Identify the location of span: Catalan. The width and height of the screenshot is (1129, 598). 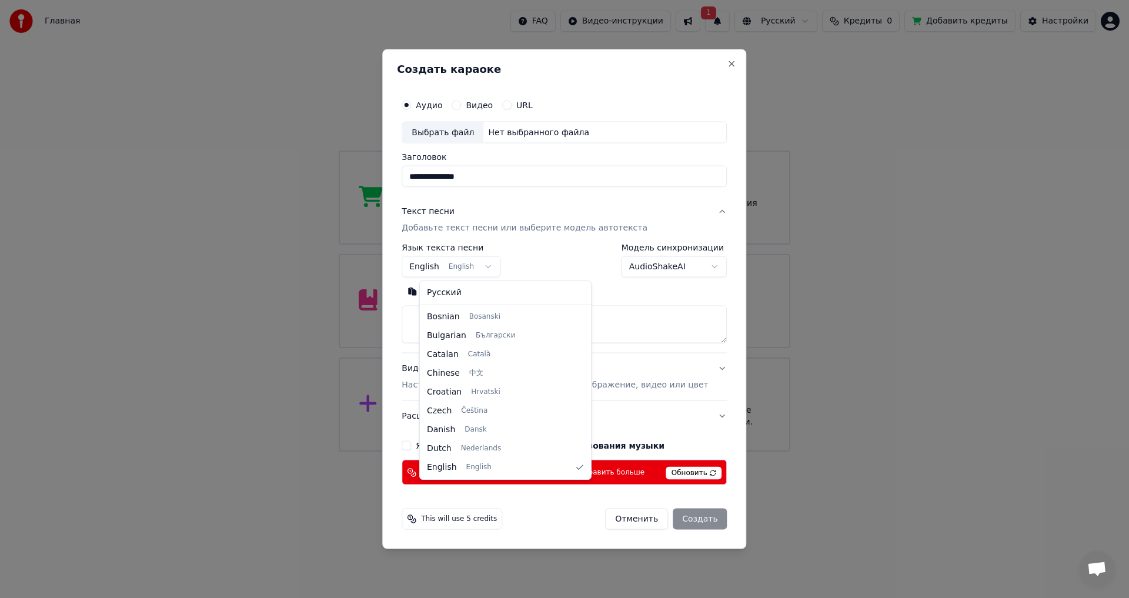
(443, 355).